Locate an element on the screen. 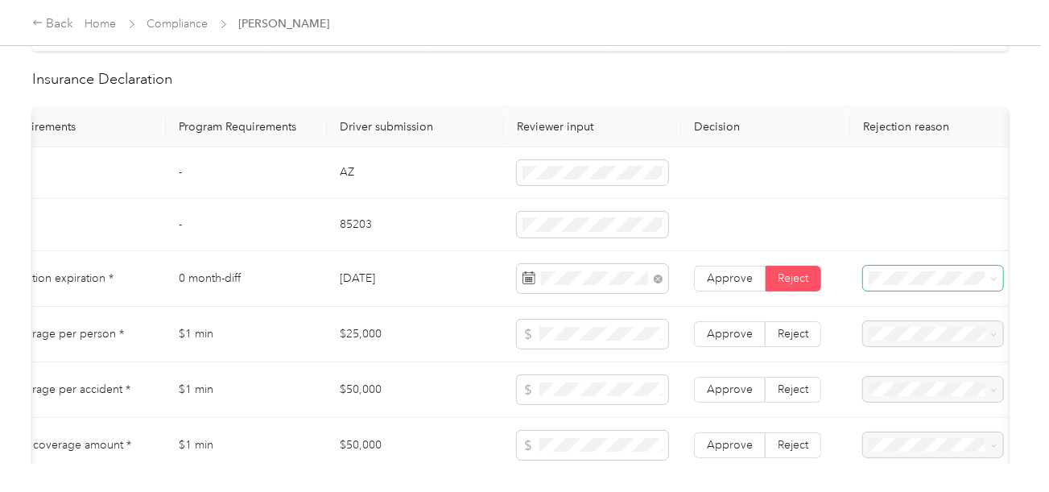  th: Program Requirements is located at coordinates (246, 127).